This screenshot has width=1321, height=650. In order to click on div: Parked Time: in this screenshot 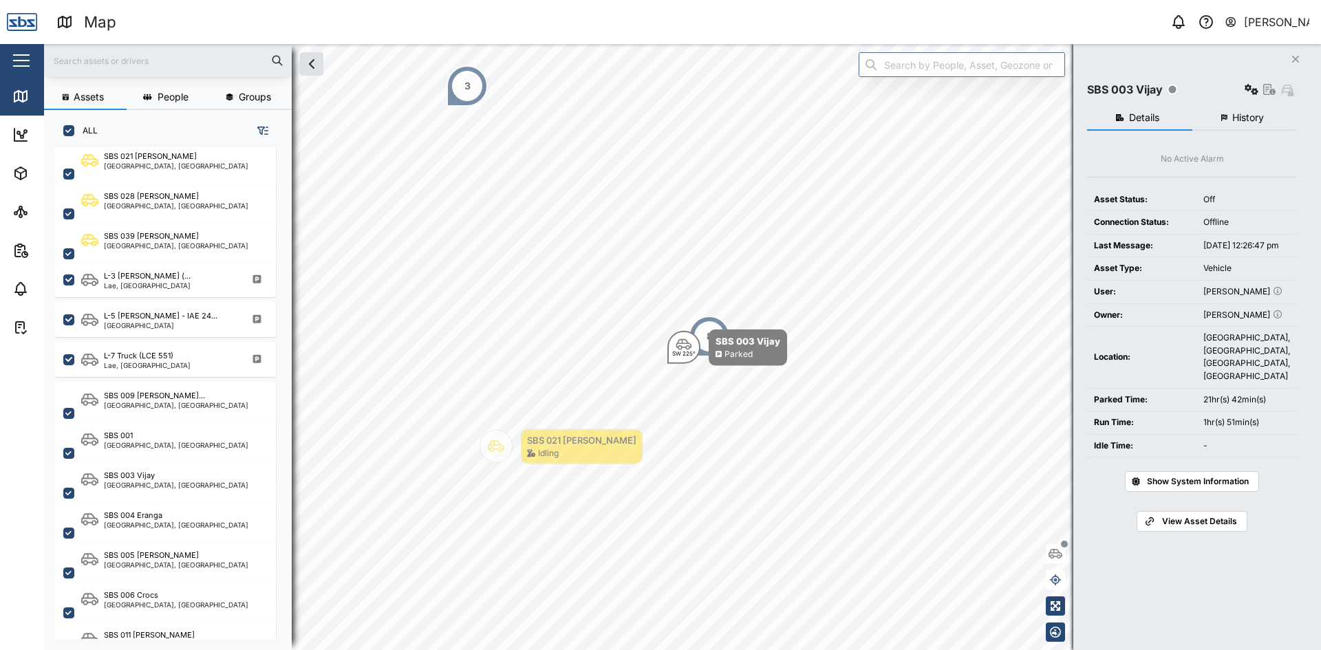, I will do `click(1141, 400)`.